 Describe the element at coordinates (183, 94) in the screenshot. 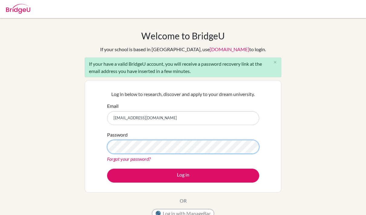

I see `p: Log in below to research, discover and apply to your dream university.` at that location.